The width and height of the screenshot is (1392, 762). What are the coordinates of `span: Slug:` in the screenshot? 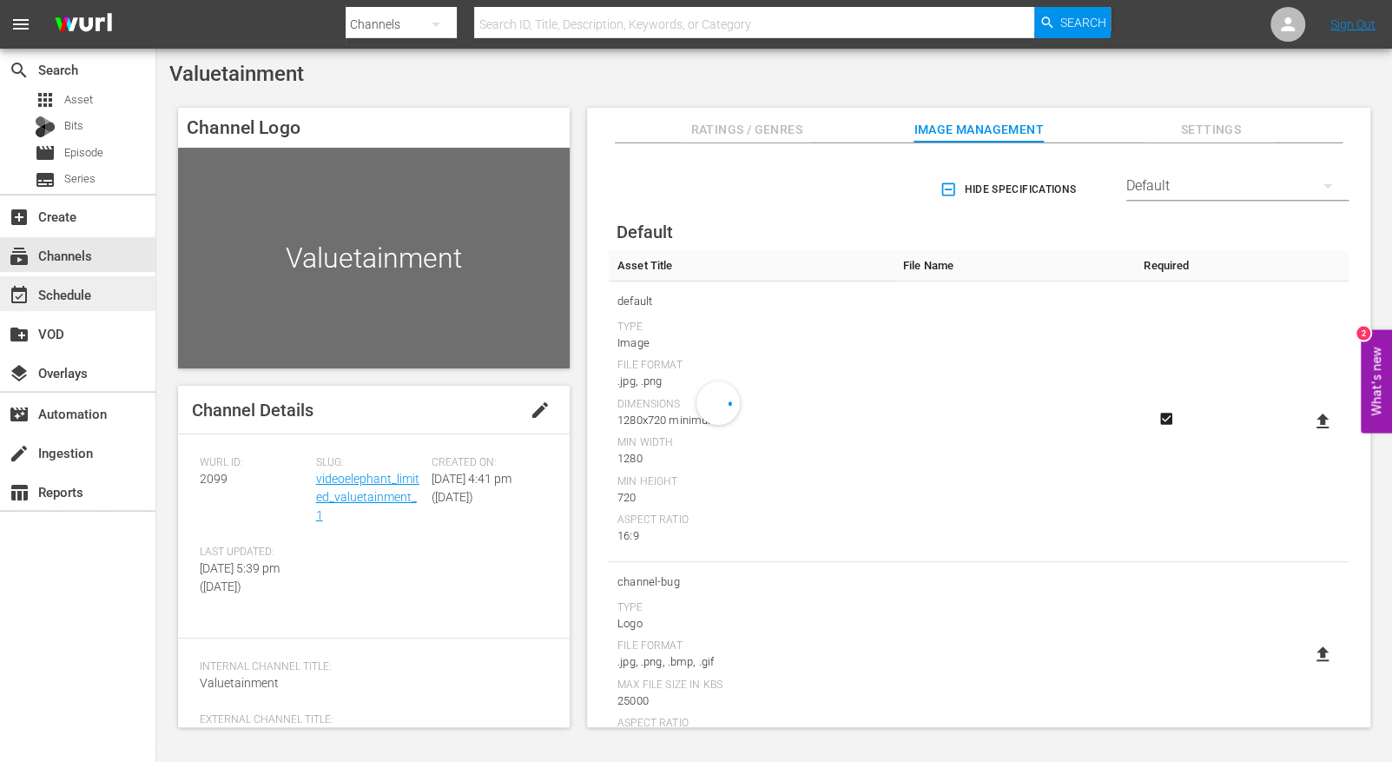 It's located at (370, 463).